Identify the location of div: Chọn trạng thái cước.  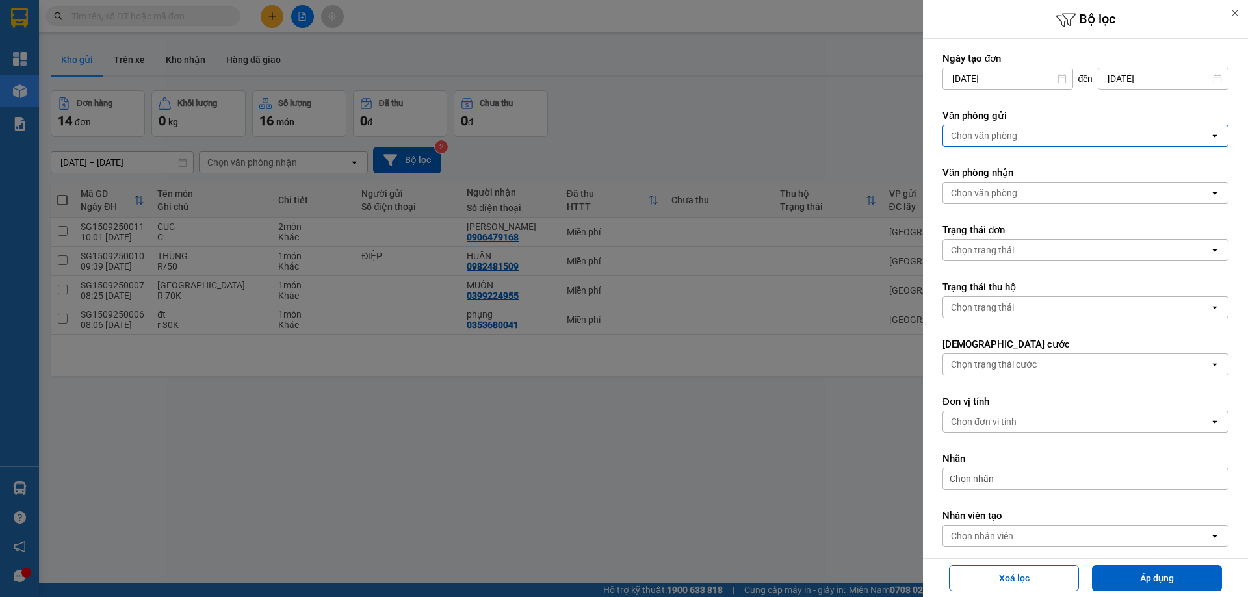
(994, 365).